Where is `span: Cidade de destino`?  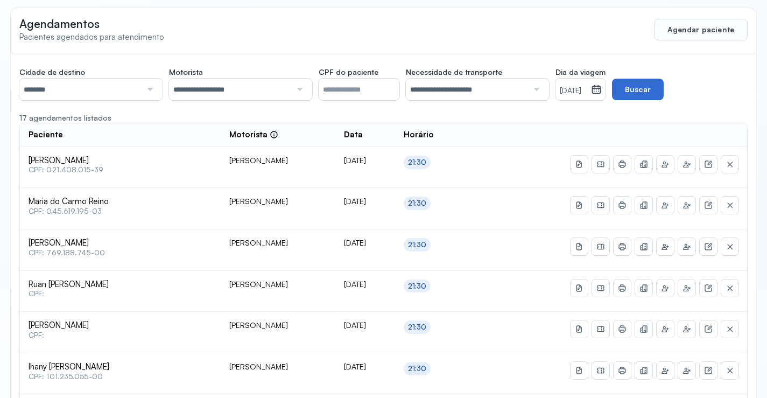
span: Cidade de destino is located at coordinates (52, 72).